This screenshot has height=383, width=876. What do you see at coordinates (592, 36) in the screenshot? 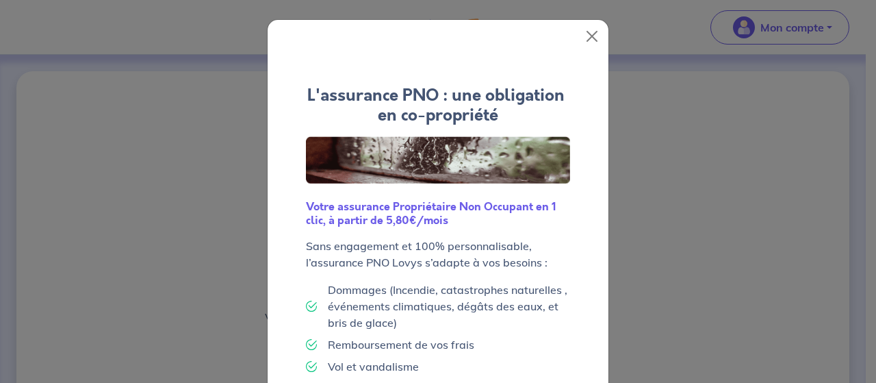
I see `button: Close` at bounding box center [592, 36].